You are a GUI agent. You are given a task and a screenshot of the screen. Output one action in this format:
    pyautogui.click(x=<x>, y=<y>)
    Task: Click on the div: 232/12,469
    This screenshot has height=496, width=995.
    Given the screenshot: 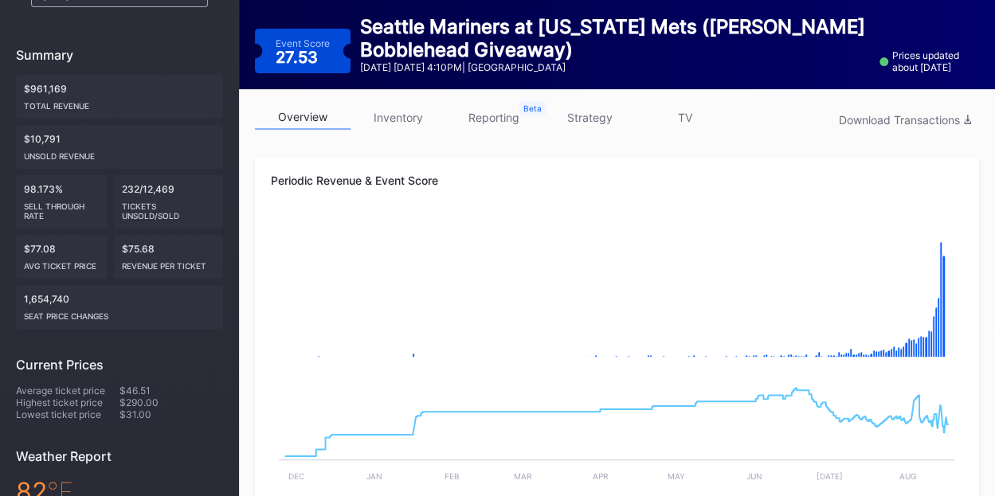 What is the action you would take?
    pyautogui.click(x=169, y=202)
    